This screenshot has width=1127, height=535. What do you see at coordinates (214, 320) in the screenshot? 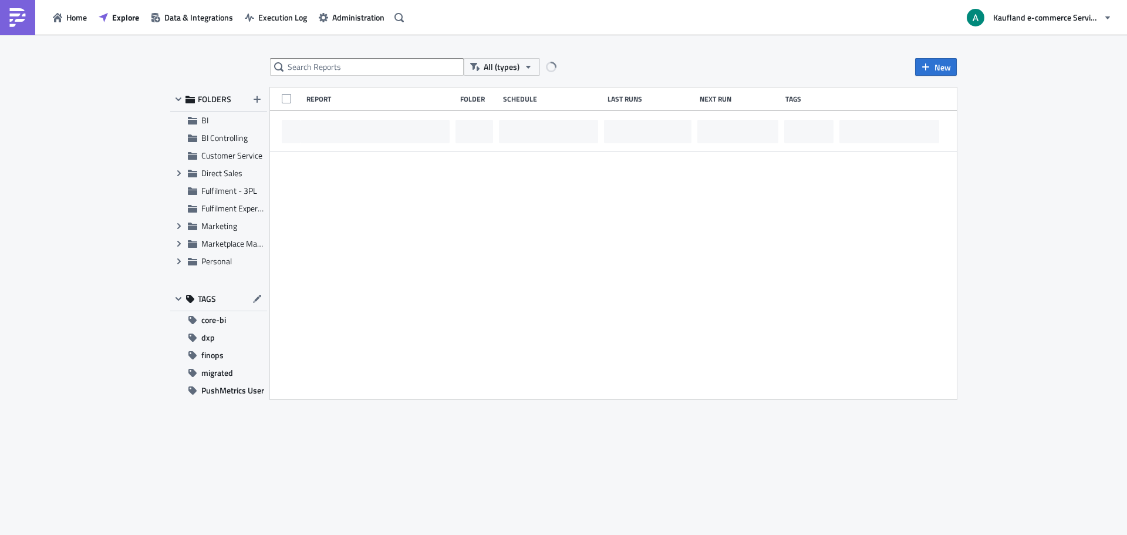
I see `span: core-bi` at bounding box center [214, 320].